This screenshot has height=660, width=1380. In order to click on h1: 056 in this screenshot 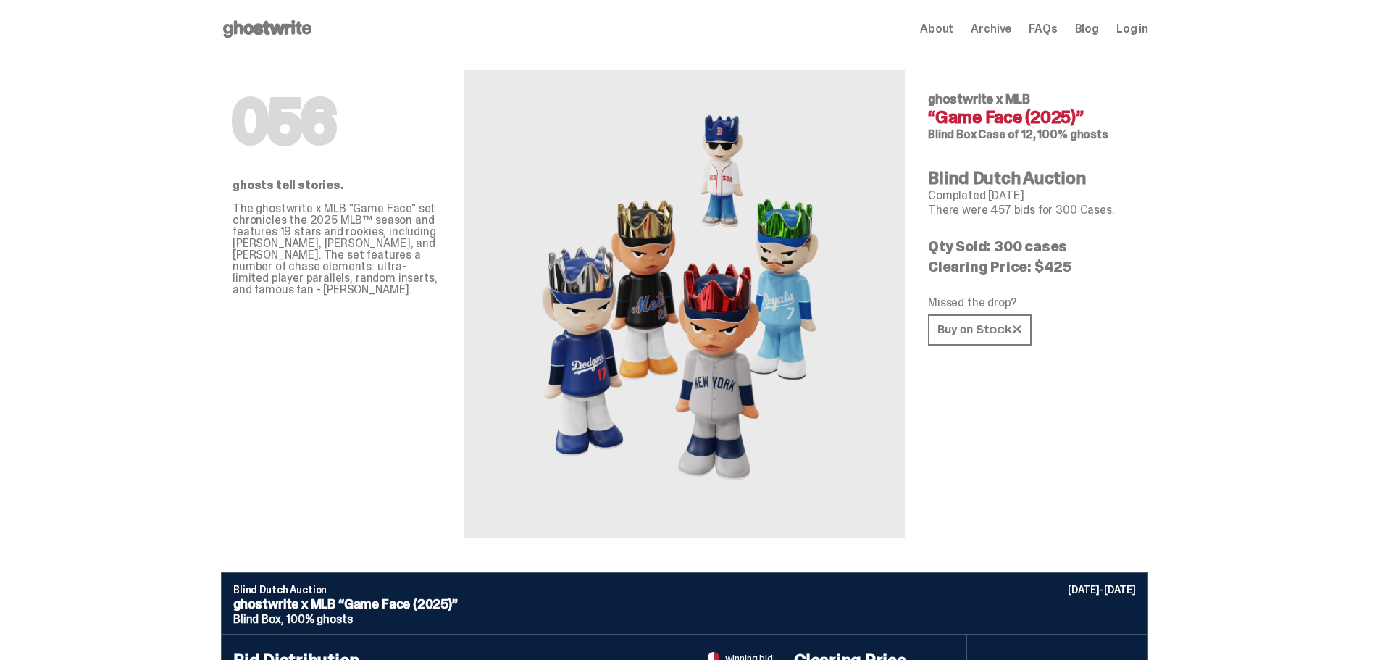, I will do `click(337, 122)`.